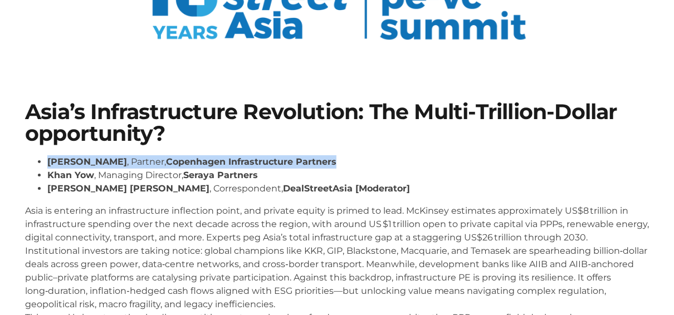 The height and width of the screenshot is (315, 674). Describe the element at coordinates (348, 162) in the screenshot. I see `li: , Partner,` at that location.